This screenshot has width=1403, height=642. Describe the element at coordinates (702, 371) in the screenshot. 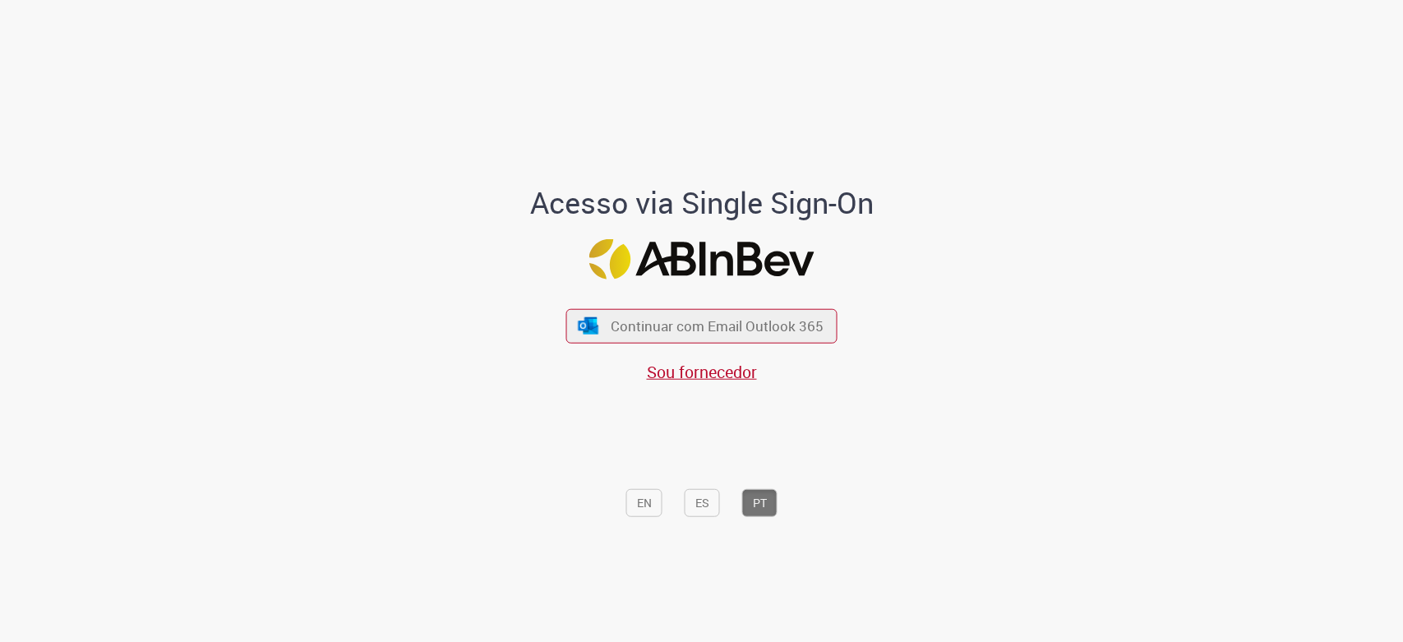

I see `span: Sou fornecedor` at that location.